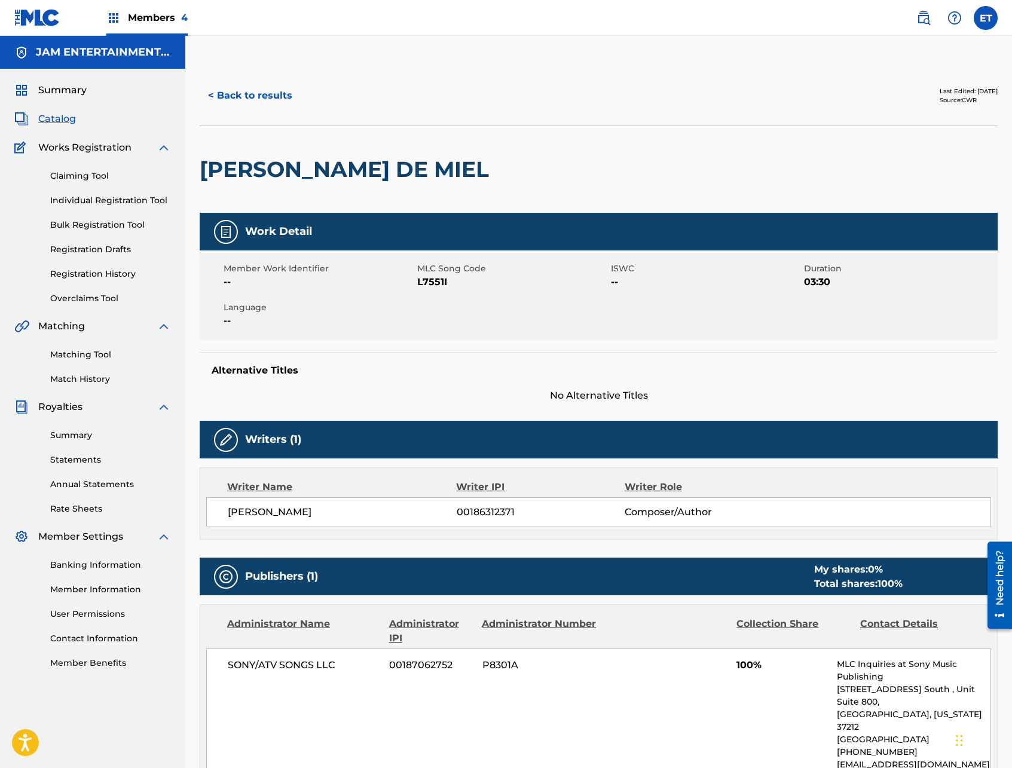  Describe the element at coordinates (21, 41) in the screenshot. I see `div: Need help?` at that location.